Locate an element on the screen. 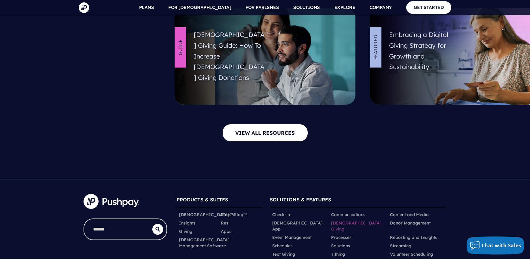  a: Resi is located at coordinates (225, 223).